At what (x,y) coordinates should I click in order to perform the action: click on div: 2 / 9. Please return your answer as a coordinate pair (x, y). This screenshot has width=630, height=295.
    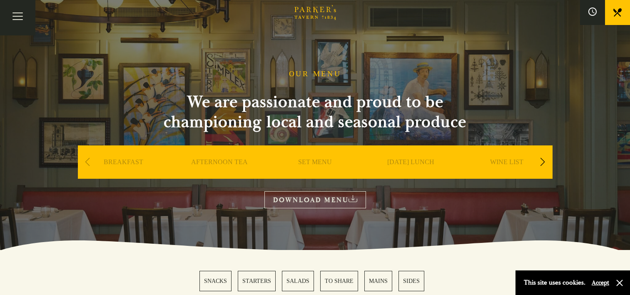
    Looking at the image, I should click on (220, 175).